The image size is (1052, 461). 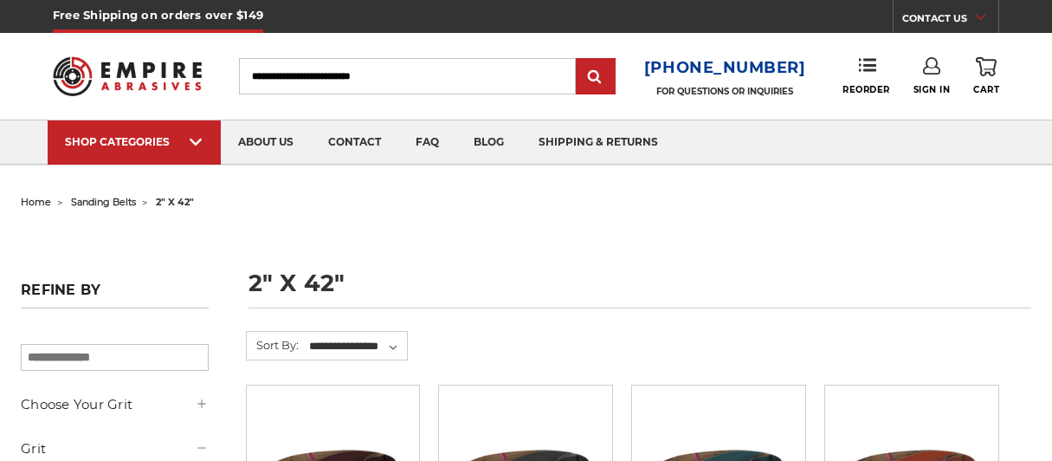 What do you see at coordinates (354, 142) in the screenshot?
I see `a: contact` at bounding box center [354, 142].